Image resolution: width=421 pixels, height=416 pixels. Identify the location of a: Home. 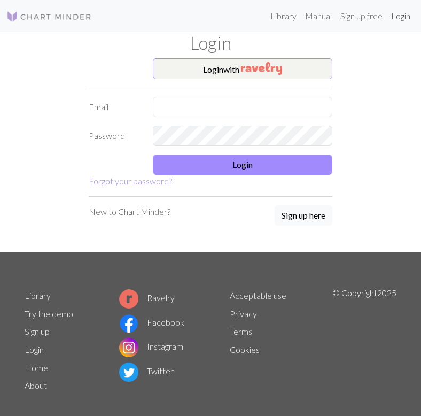
(36, 367).